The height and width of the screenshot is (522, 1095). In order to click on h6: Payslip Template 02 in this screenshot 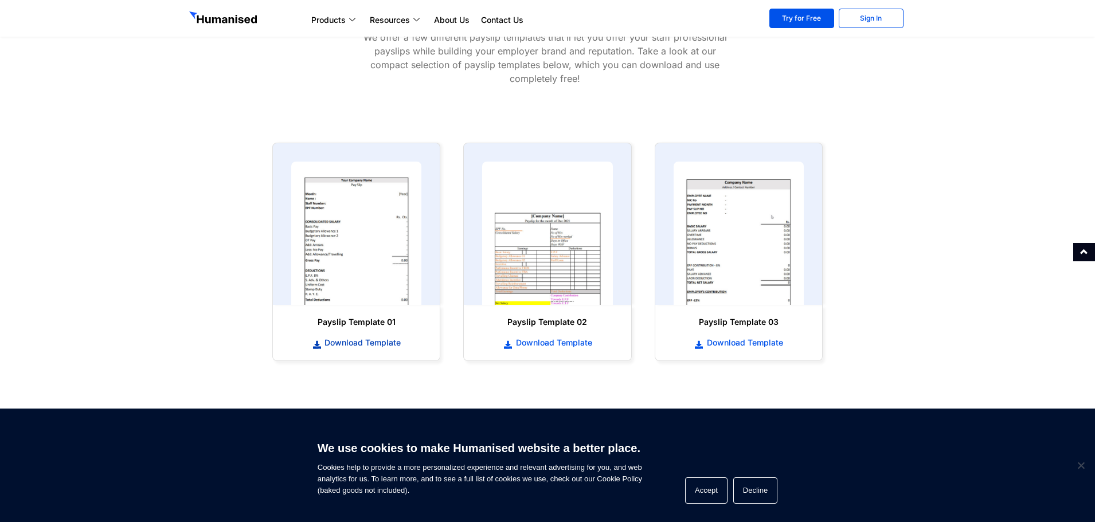, I will do `click(547, 322)`.